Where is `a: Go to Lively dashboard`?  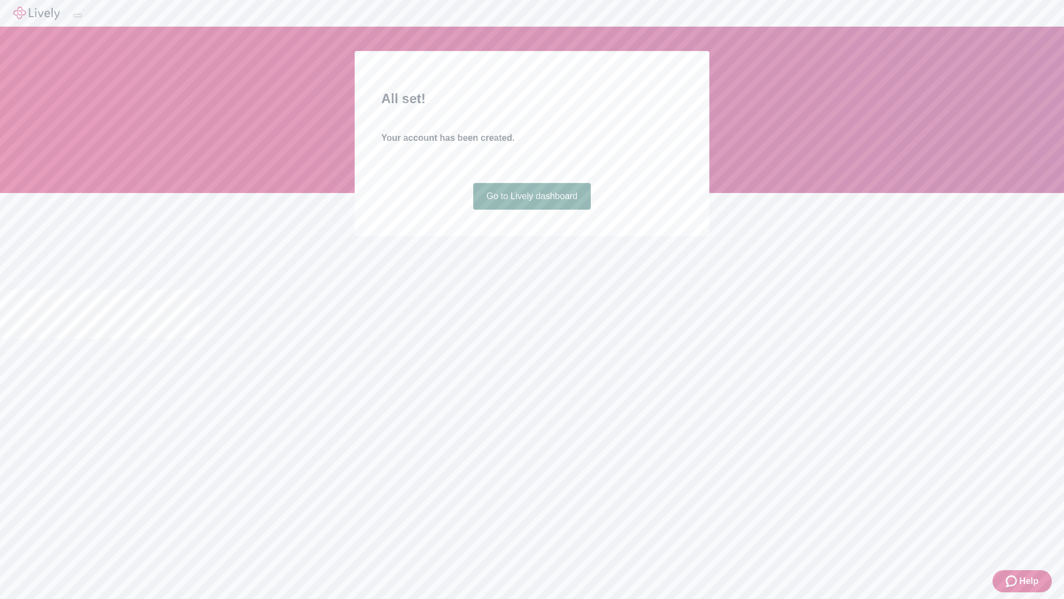
a: Go to Lively dashboard is located at coordinates (532, 196).